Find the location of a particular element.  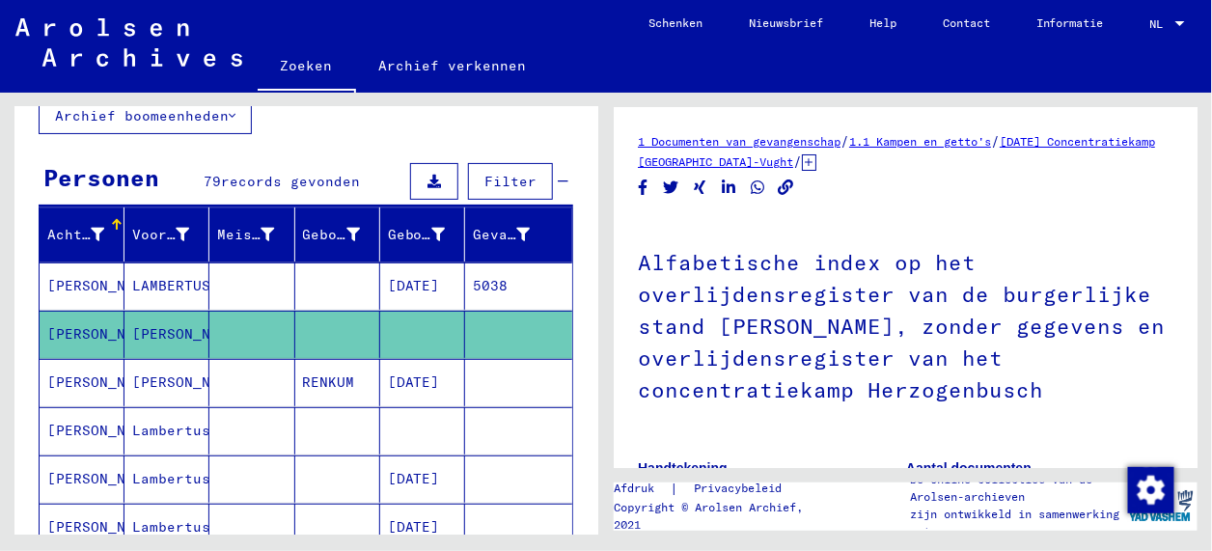

a: Zoeken is located at coordinates (307, 68).